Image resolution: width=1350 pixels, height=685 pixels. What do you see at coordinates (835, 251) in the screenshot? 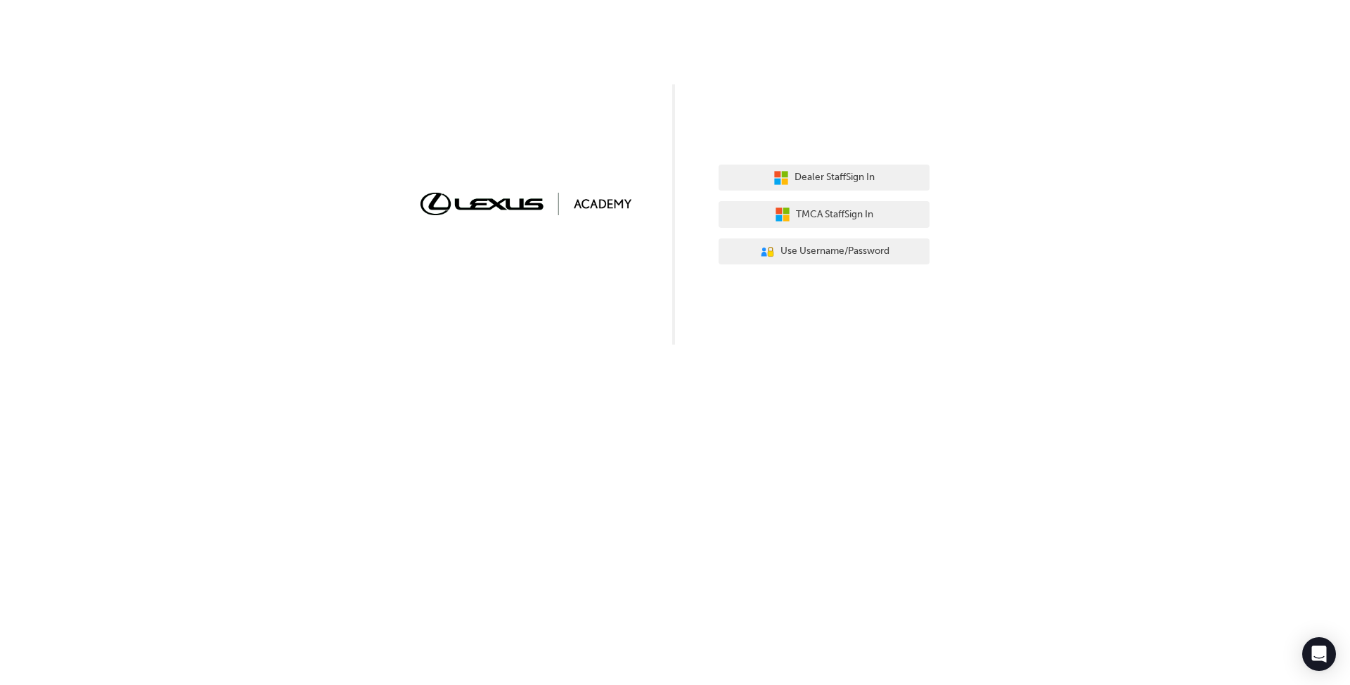
I see `span: Use Username/Password` at bounding box center [835, 251].